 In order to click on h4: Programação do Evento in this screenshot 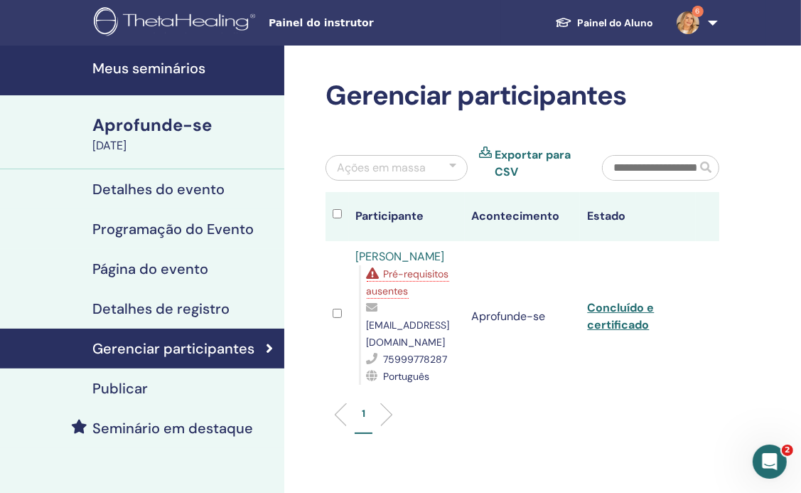, I will do `click(173, 229)`.